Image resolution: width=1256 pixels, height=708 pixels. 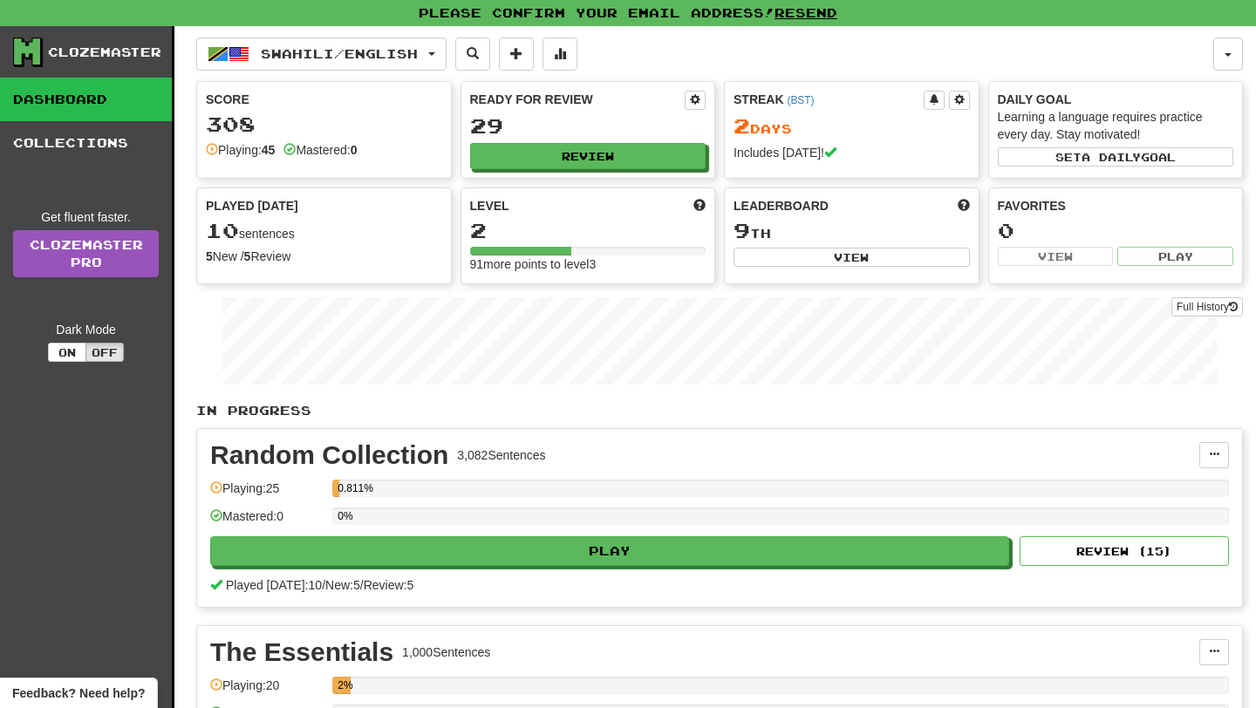 What do you see at coordinates (344, 686) in the screenshot?
I see `div: 2%` at bounding box center [344, 686].